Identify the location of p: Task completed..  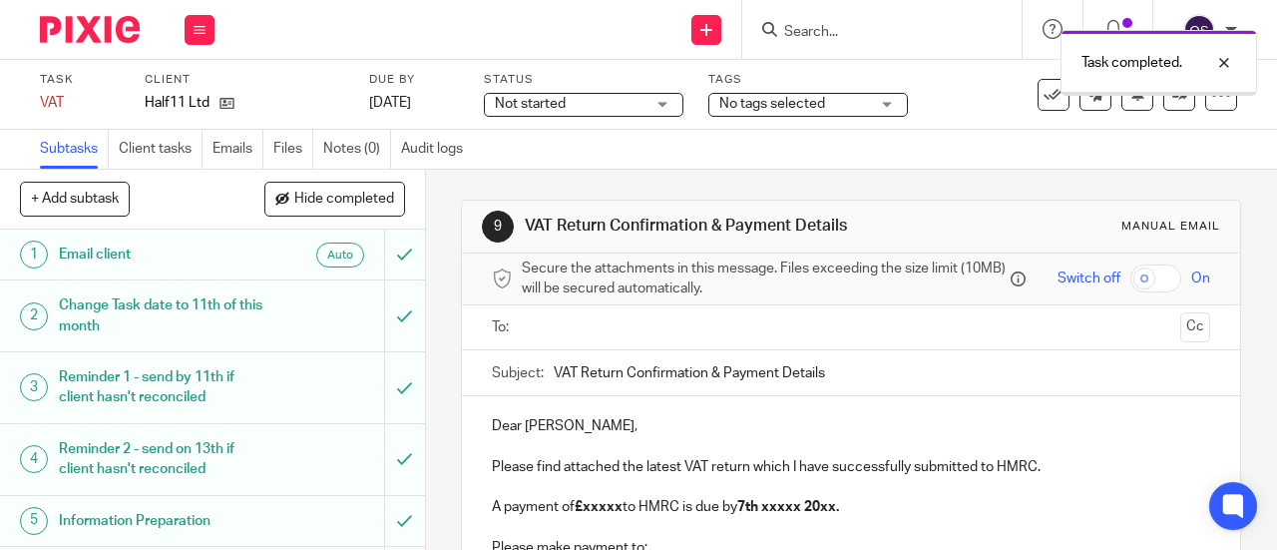
(1132, 63).